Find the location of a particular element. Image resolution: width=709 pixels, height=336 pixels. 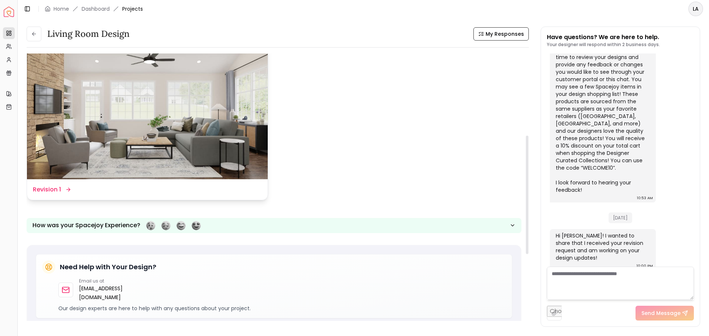

button: My Responses is located at coordinates (501, 34).